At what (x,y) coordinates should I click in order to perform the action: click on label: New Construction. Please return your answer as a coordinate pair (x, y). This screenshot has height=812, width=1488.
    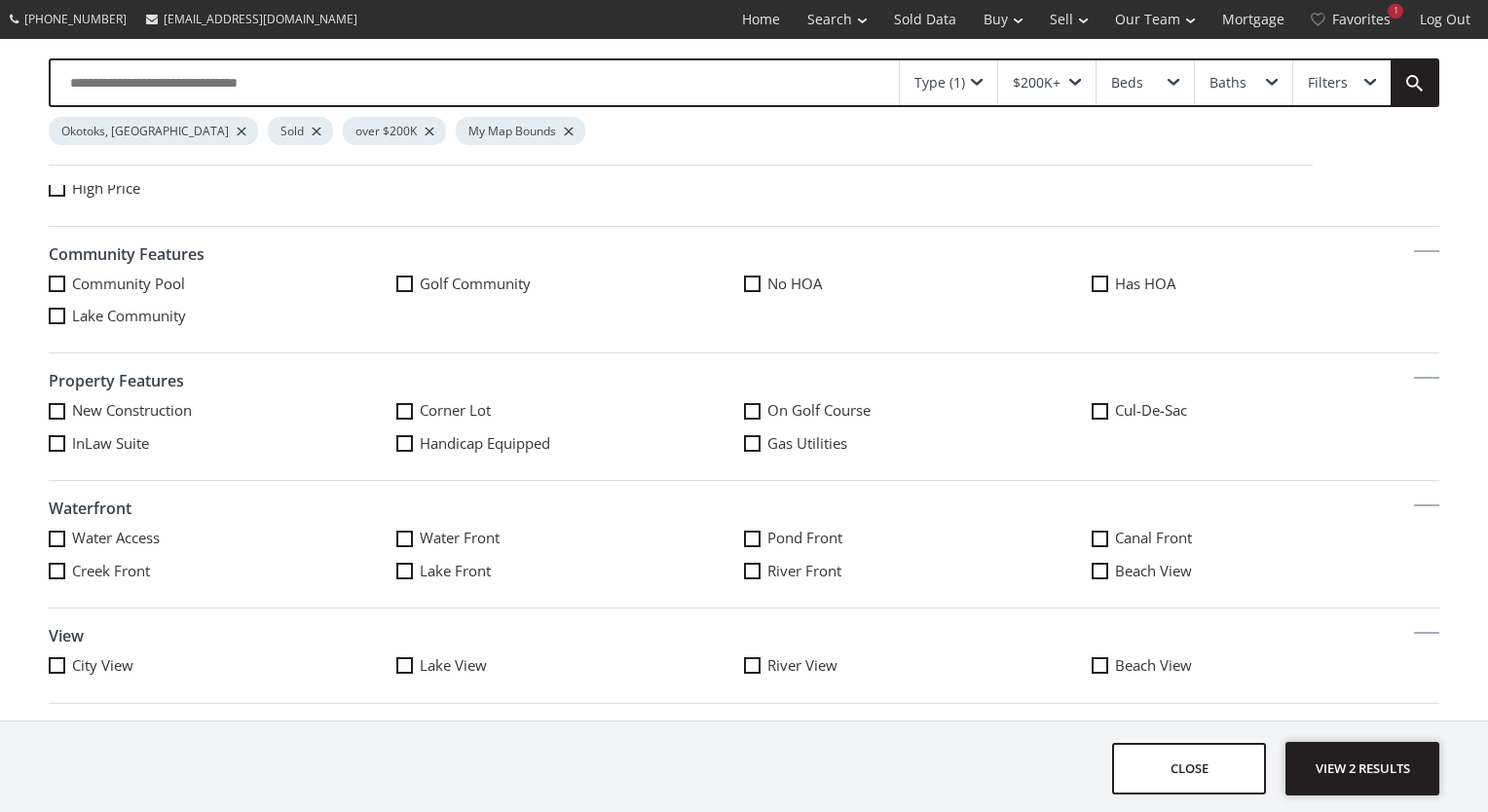
    Looking at the image, I should click on (222, 410).